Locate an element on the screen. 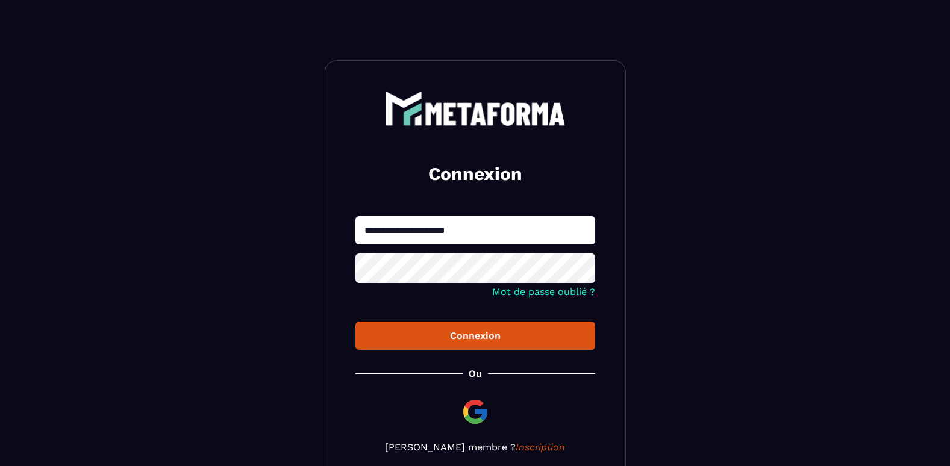 Image resolution: width=950 pixels, height=466 pixels. a: Inscription is located at coordinates (540, 447).